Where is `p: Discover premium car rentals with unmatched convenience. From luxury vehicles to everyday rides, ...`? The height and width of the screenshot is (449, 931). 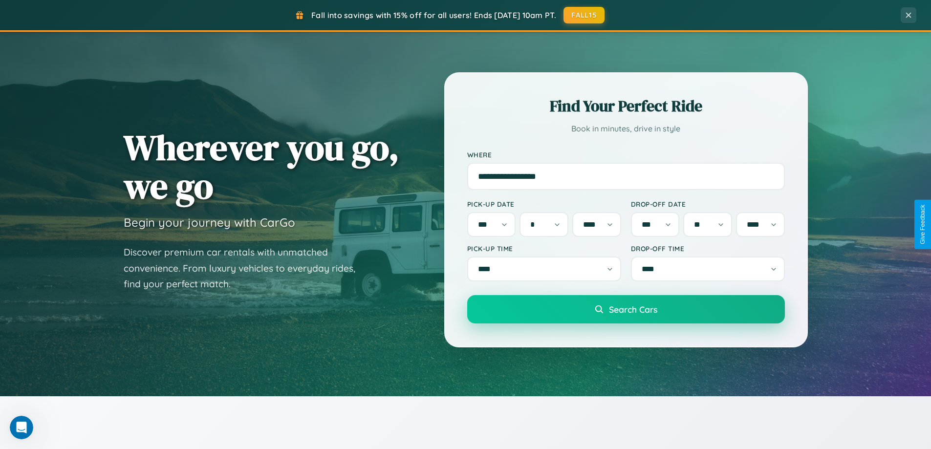
p: Discover premium car rentals with unmatched convenience. From luxury vehicles to everyday rides, ... is located at coordinates (246, 268).